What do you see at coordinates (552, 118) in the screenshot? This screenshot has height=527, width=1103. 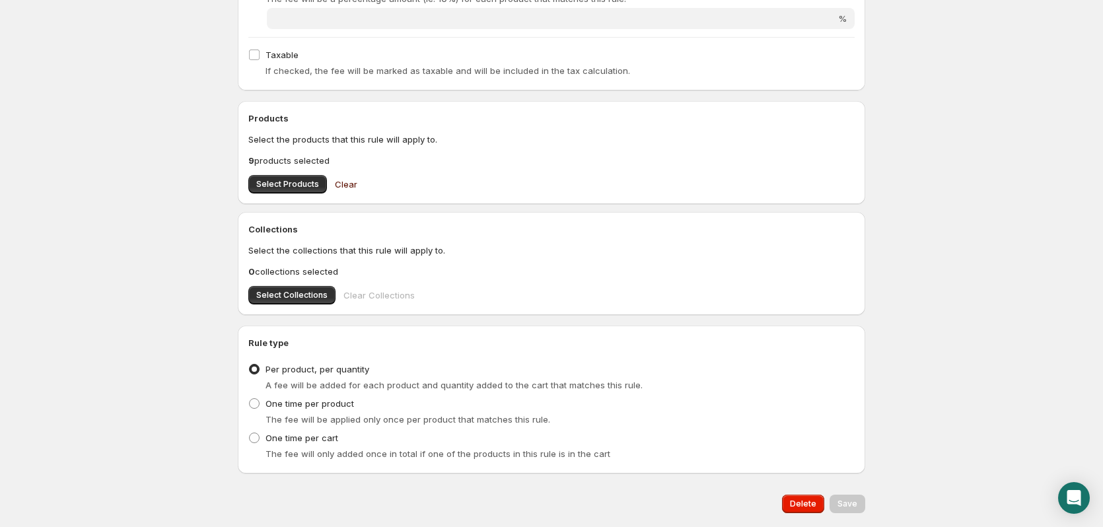 I see `h2: Products` at bounding box center [552, 118].